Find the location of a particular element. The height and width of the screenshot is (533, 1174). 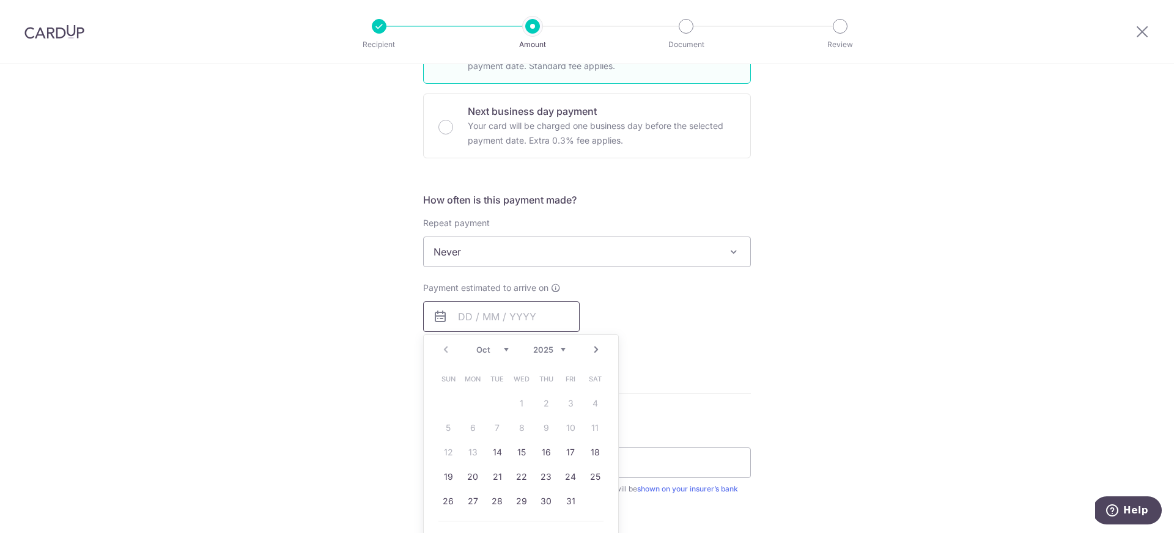

a: 15 is located at coordinates (522, 453).